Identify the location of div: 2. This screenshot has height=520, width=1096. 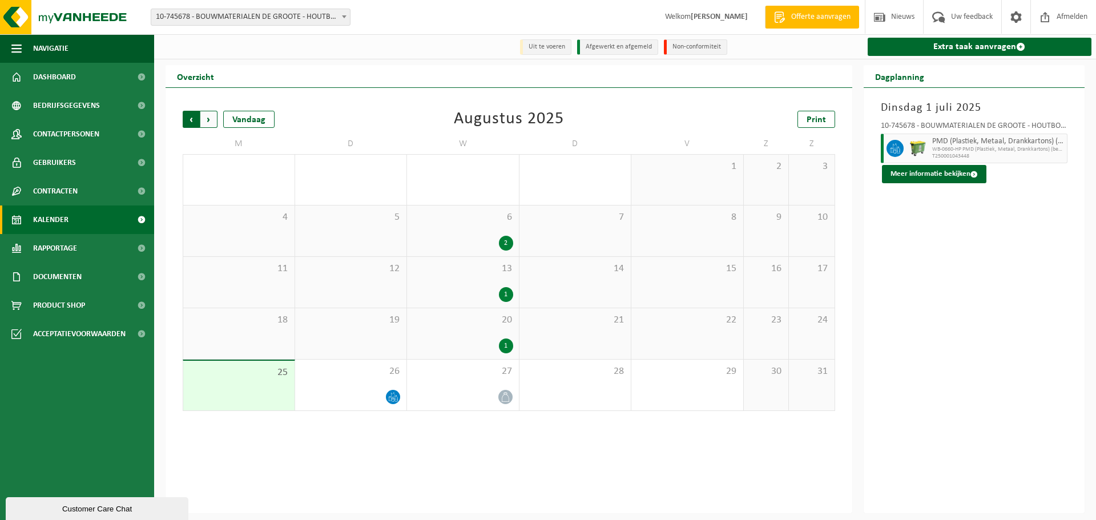
(506, 243).